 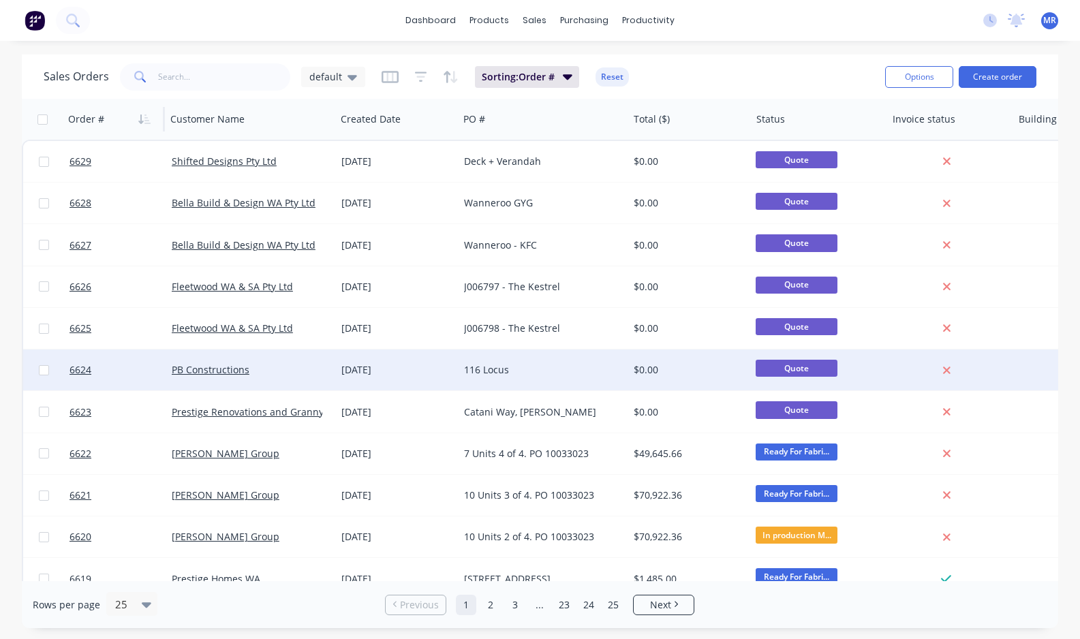 What do you see at coordinates (121, 245) in the screenshot?
I see `a: 6627` at bounding box center [121, 245].